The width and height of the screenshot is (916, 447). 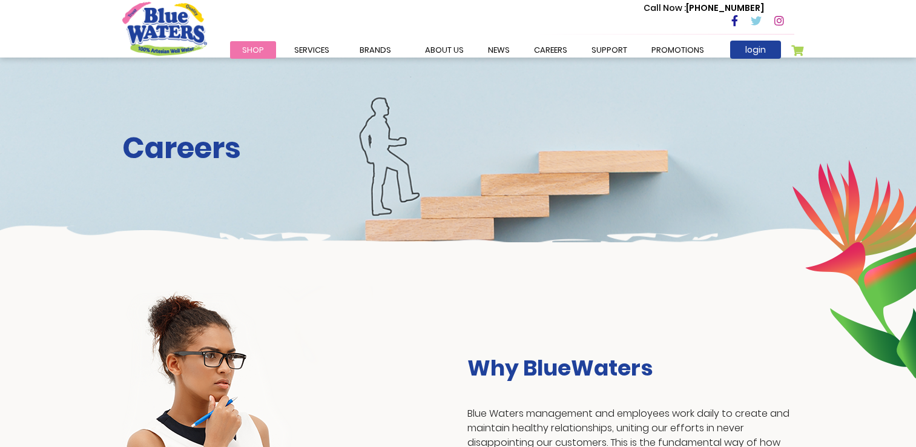 I want to click on span: Shop, so click(x=253, y=50).